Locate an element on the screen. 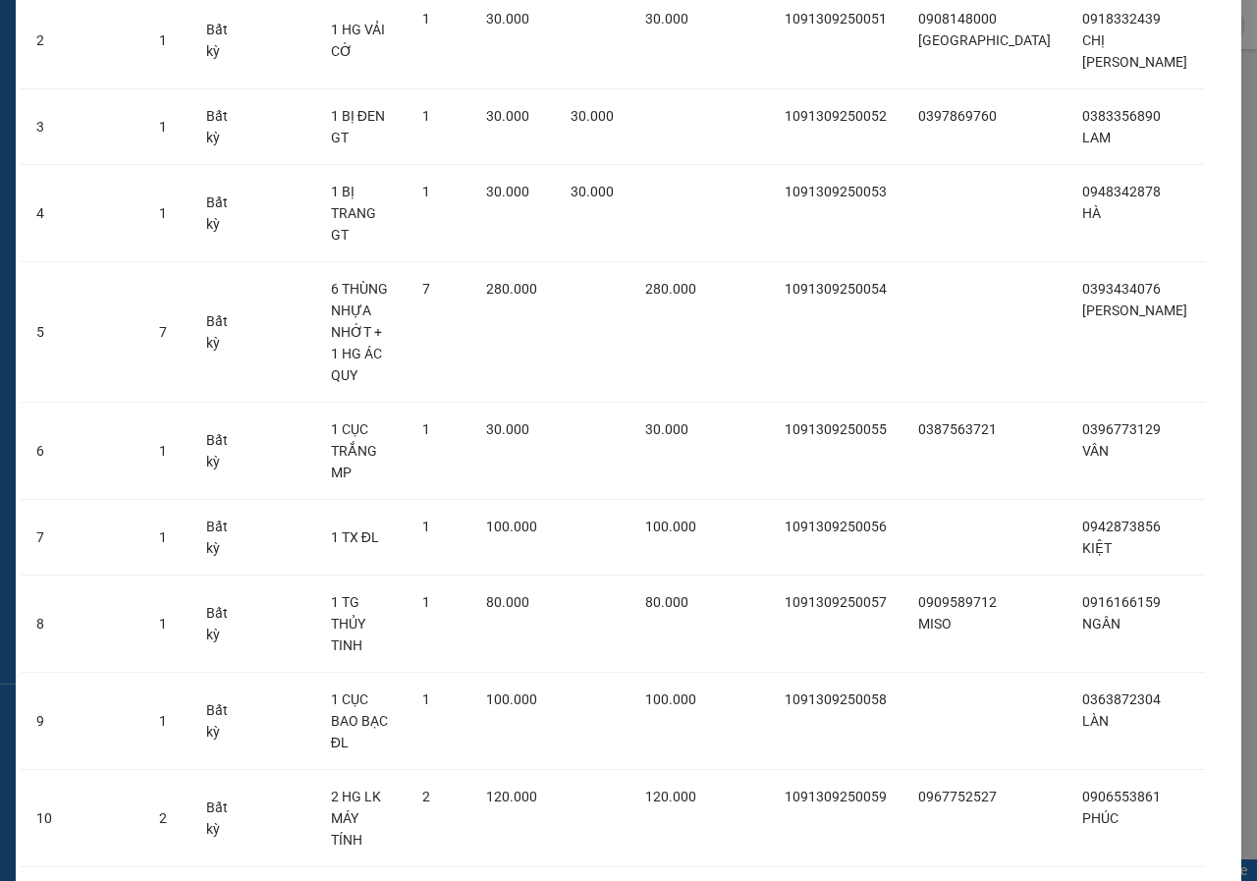  td: 5 is located at coordinates (49, 332).